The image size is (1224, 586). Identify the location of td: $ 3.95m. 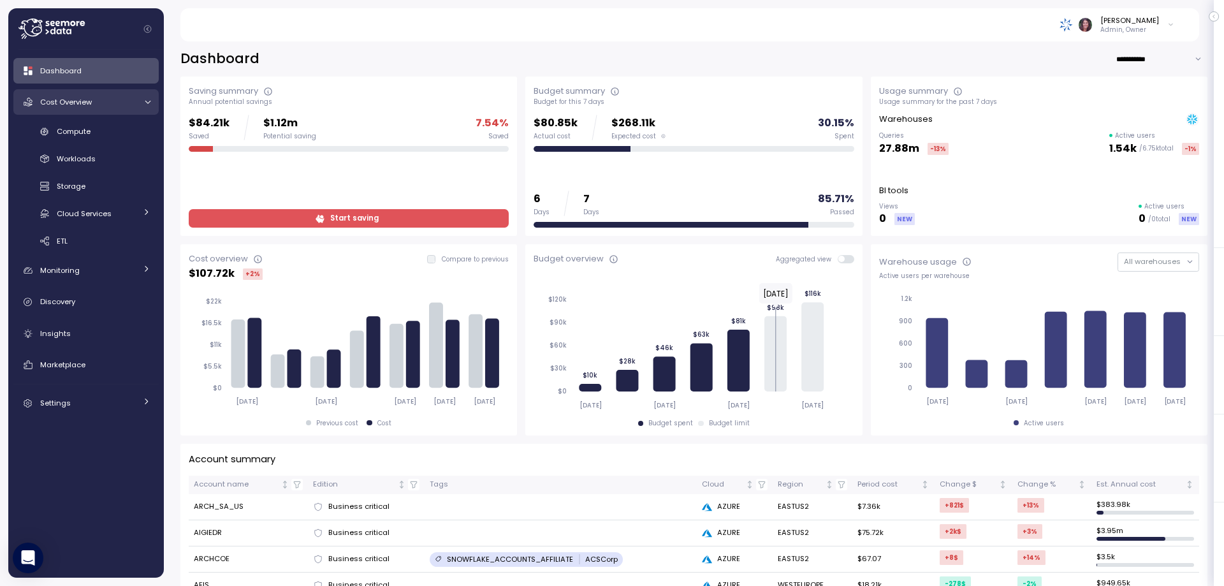
(1145, 533).